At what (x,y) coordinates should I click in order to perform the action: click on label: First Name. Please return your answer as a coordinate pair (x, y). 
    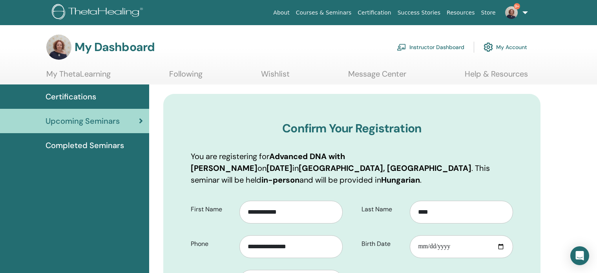
    Looking at the image, I should click on (212, 209).